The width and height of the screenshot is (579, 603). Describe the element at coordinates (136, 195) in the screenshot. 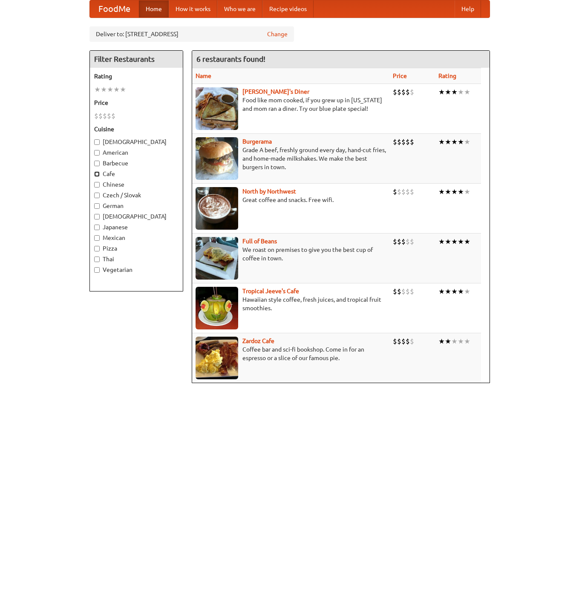

I see `label: Czech / Slovak` at that location.